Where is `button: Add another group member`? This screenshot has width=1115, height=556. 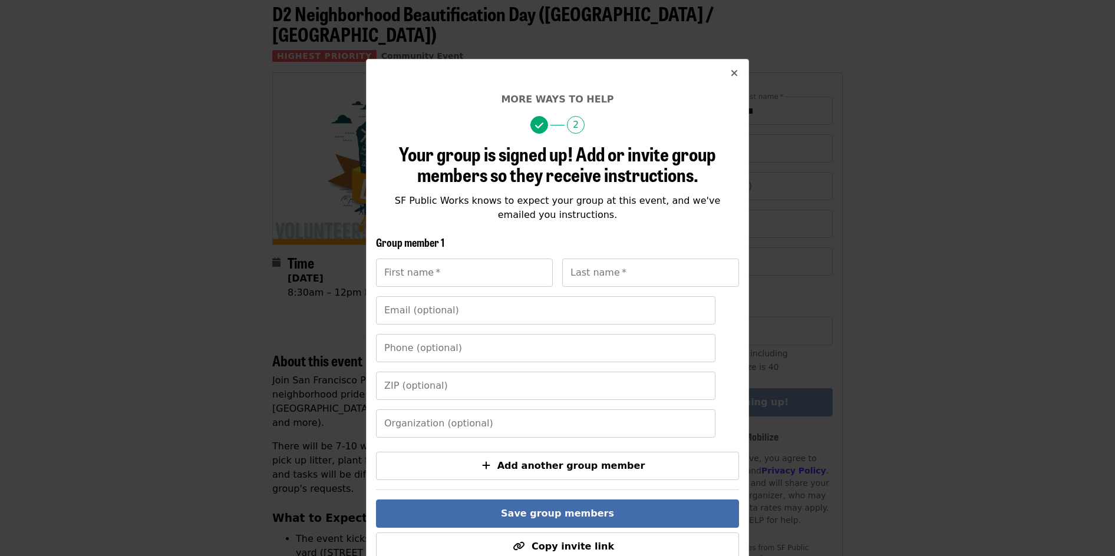 button: Add another group member is located at coordinates (558, 466).